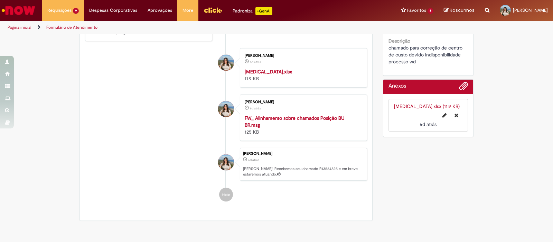 This screenshot has height=242, width=553. Describe the element at coordinates (417, 10) in the screenshot. I see `span: Favoritos` at that location.